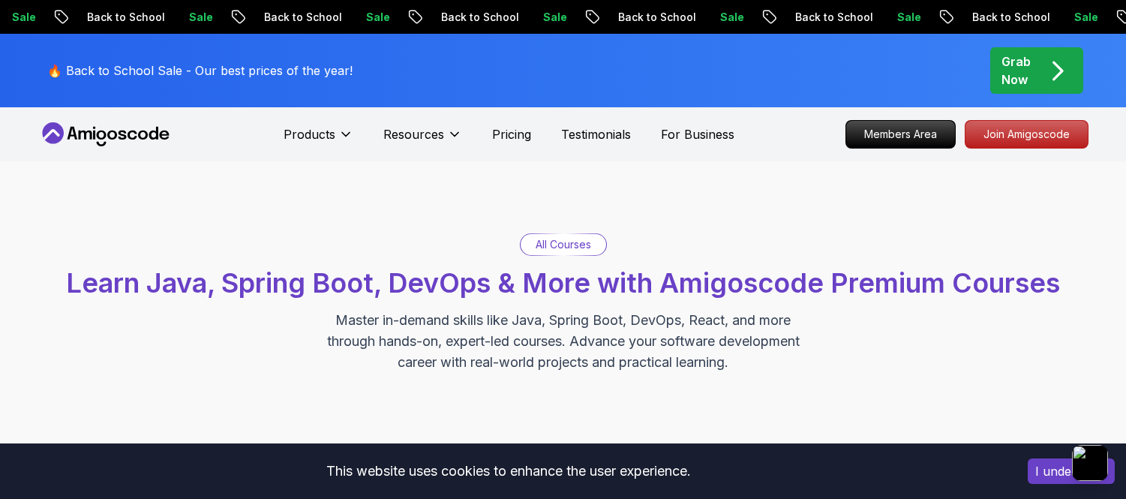 Image resolution: width=1126 pixels, height=499 pixels. I want to click on a: For Business, so click(698, 134).